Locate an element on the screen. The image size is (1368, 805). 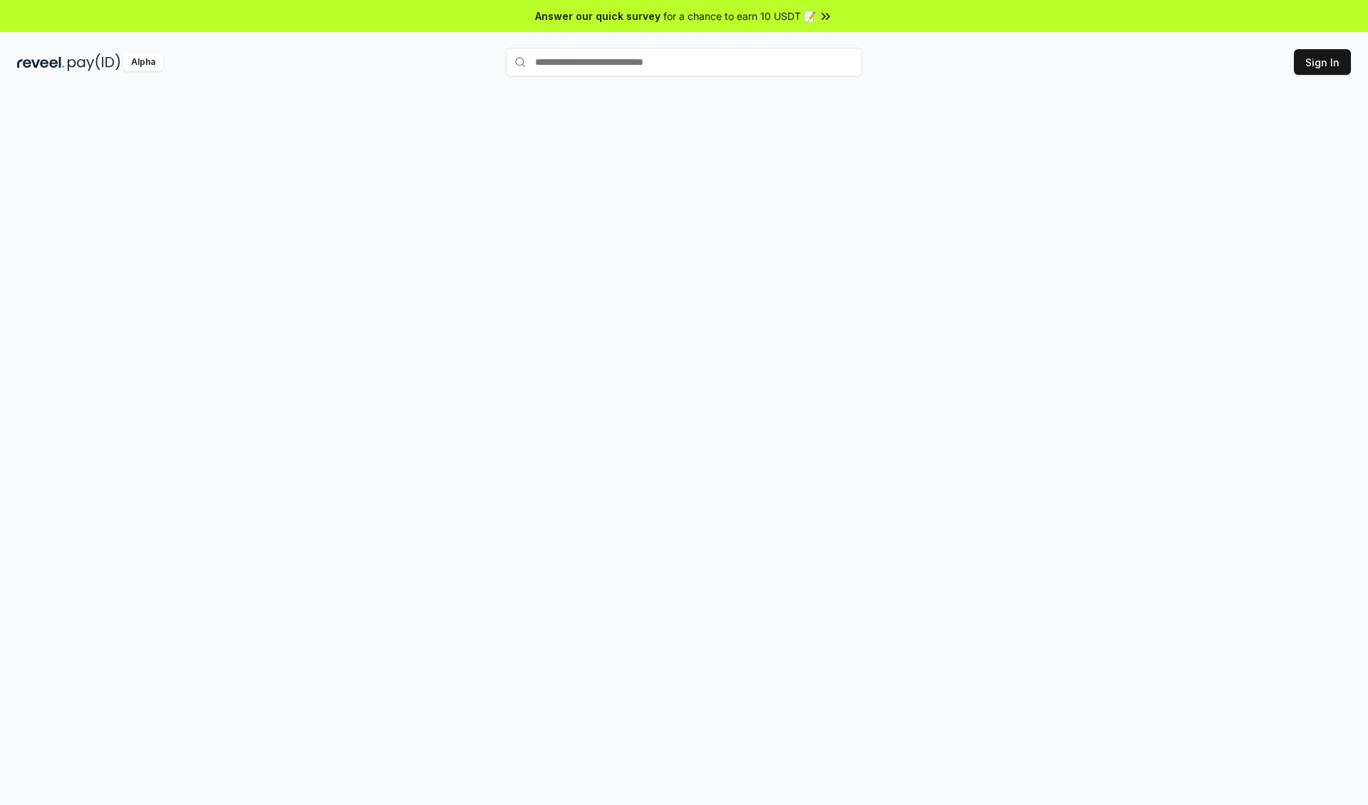
img: reveel_dark is located at coordinates (41, 62).